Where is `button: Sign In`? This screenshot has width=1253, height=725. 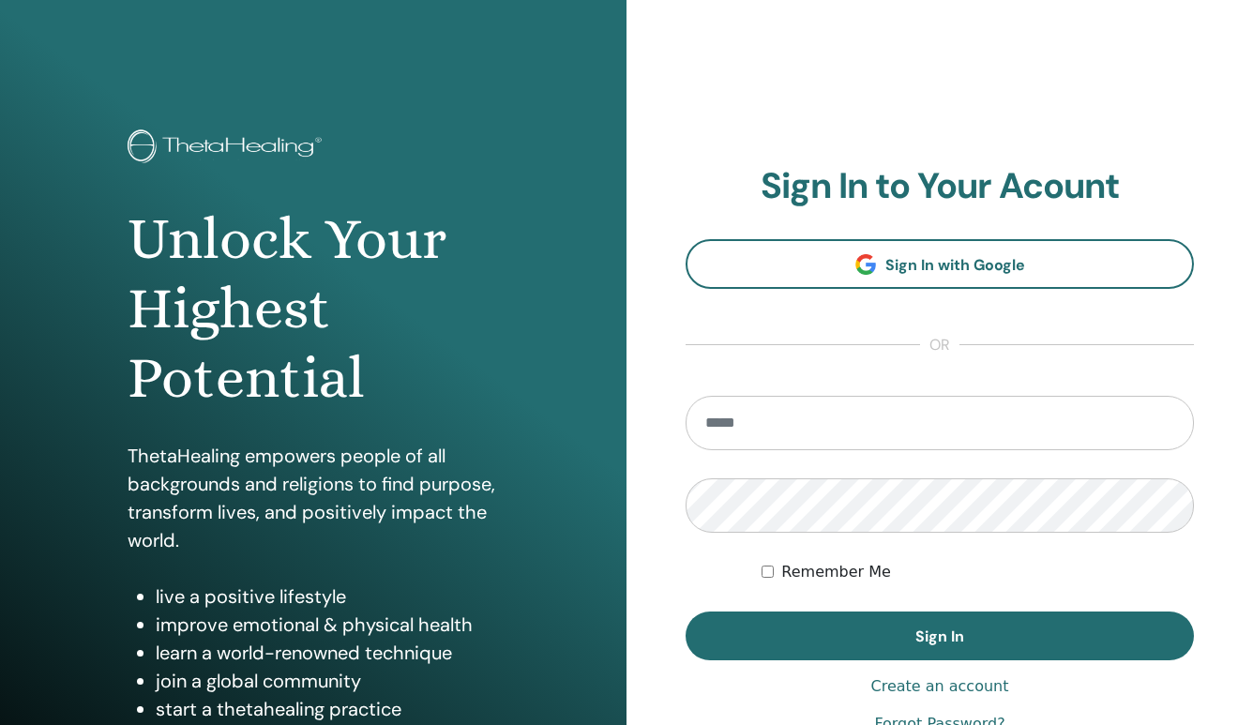
button: Sign In is located at coordinates (939, 636).